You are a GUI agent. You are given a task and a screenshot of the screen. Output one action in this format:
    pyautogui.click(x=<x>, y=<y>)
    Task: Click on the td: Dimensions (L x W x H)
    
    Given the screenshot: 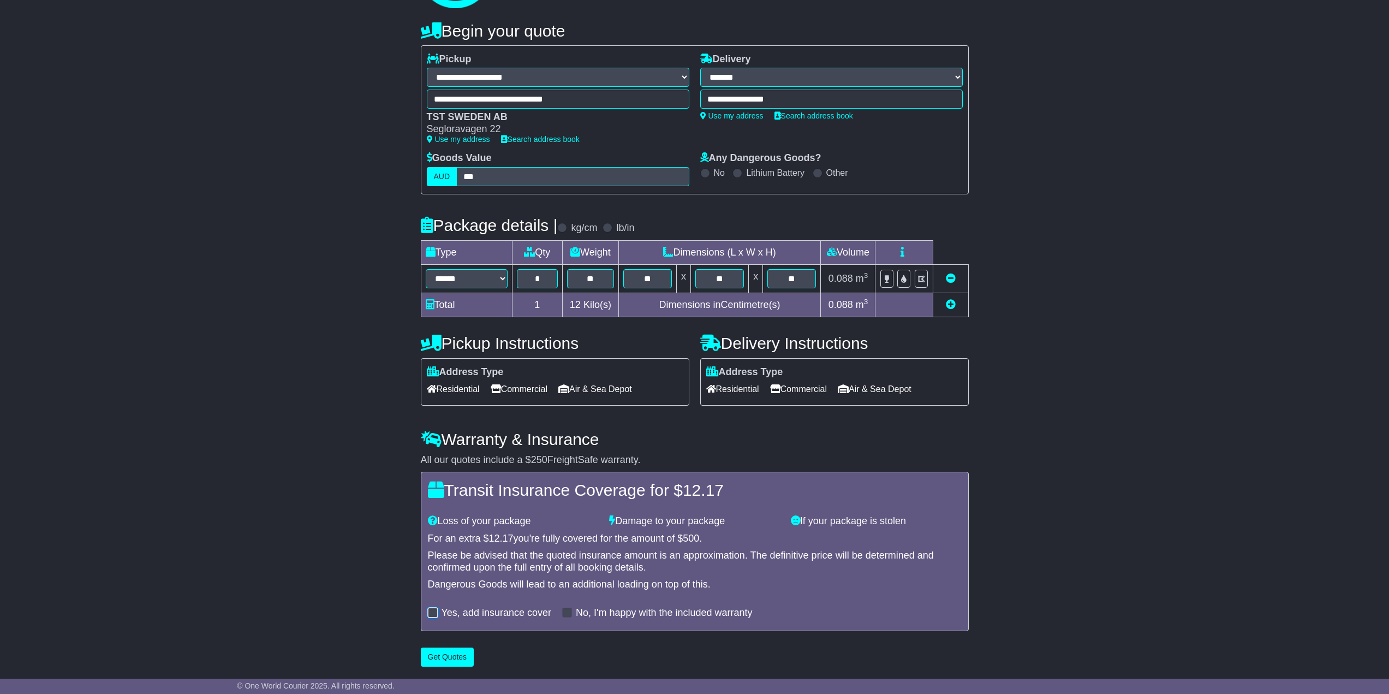 What is the action you would take?
    pyautogui.click(x=719, y=252)
    